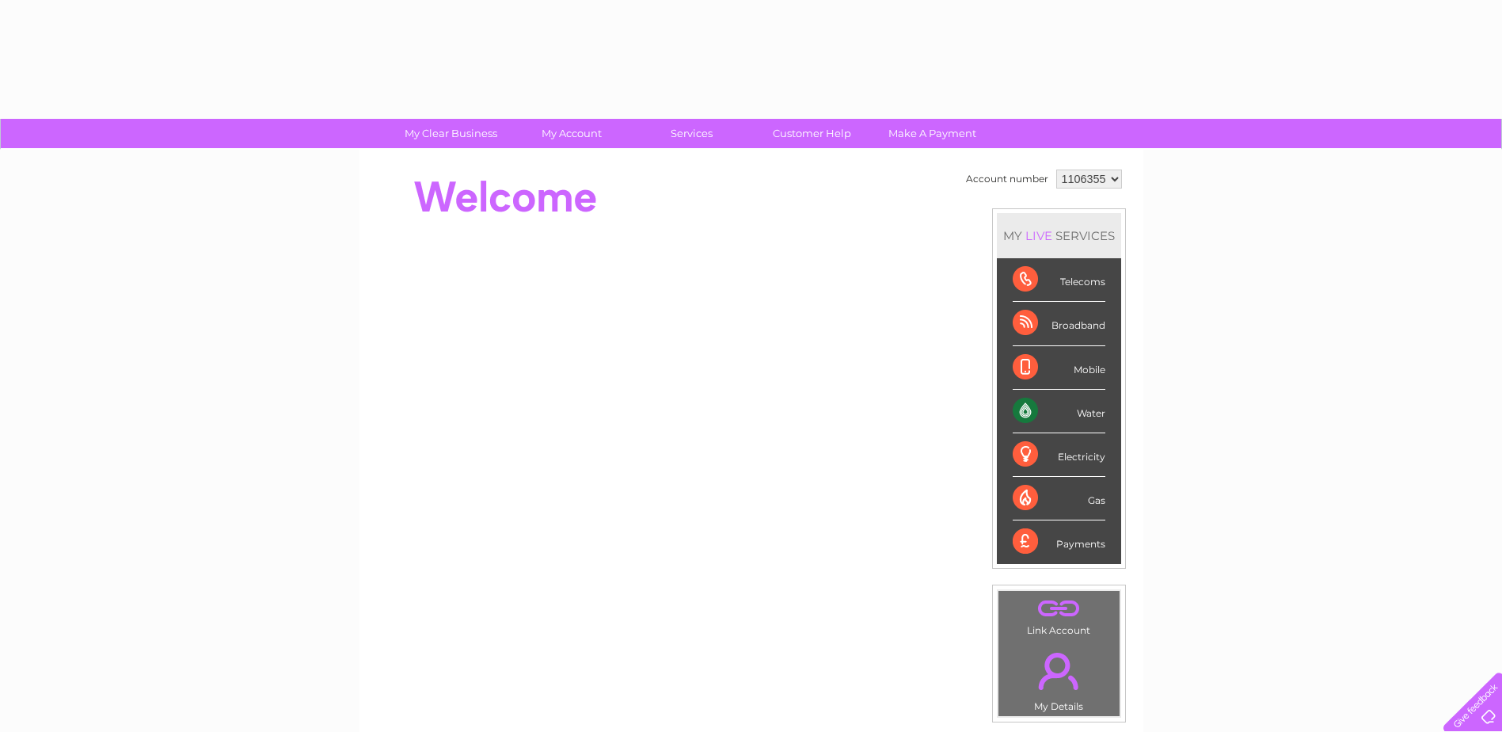  Describe the element at coordinates (1059, 454) in the screenshot. I see `div: Electricity` at that location.